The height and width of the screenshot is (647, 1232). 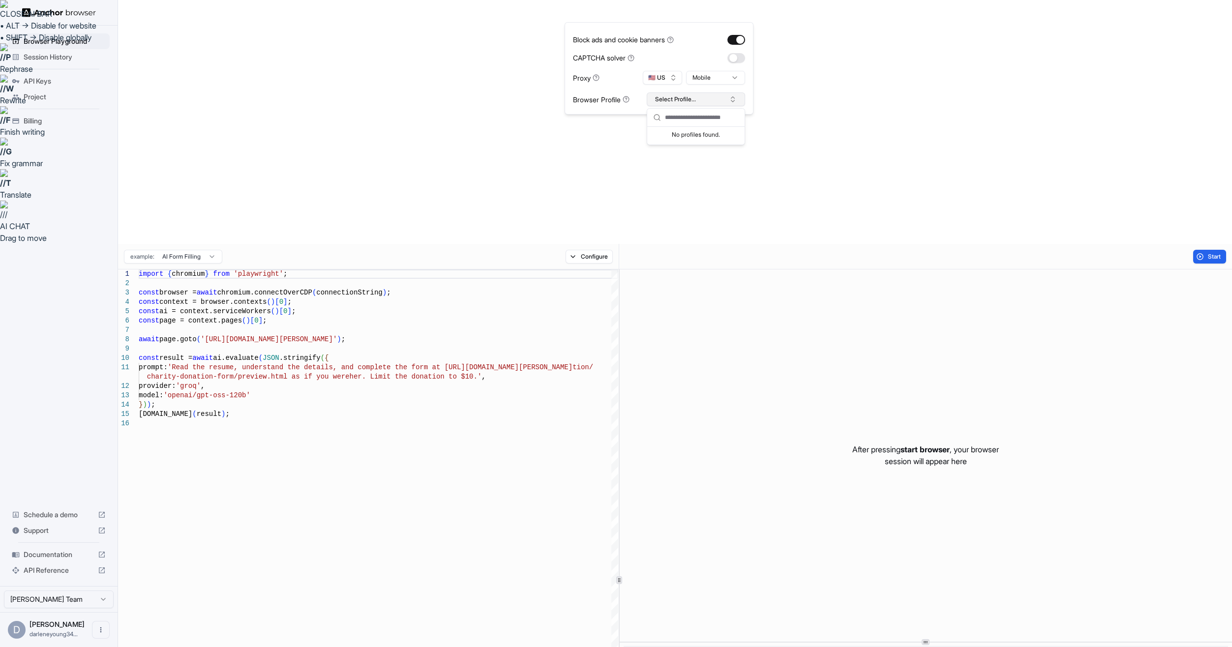 What do you see at coordinates (583, 367) in the screenshot?
I see `span: tion/` at bounding box center [583, 367].